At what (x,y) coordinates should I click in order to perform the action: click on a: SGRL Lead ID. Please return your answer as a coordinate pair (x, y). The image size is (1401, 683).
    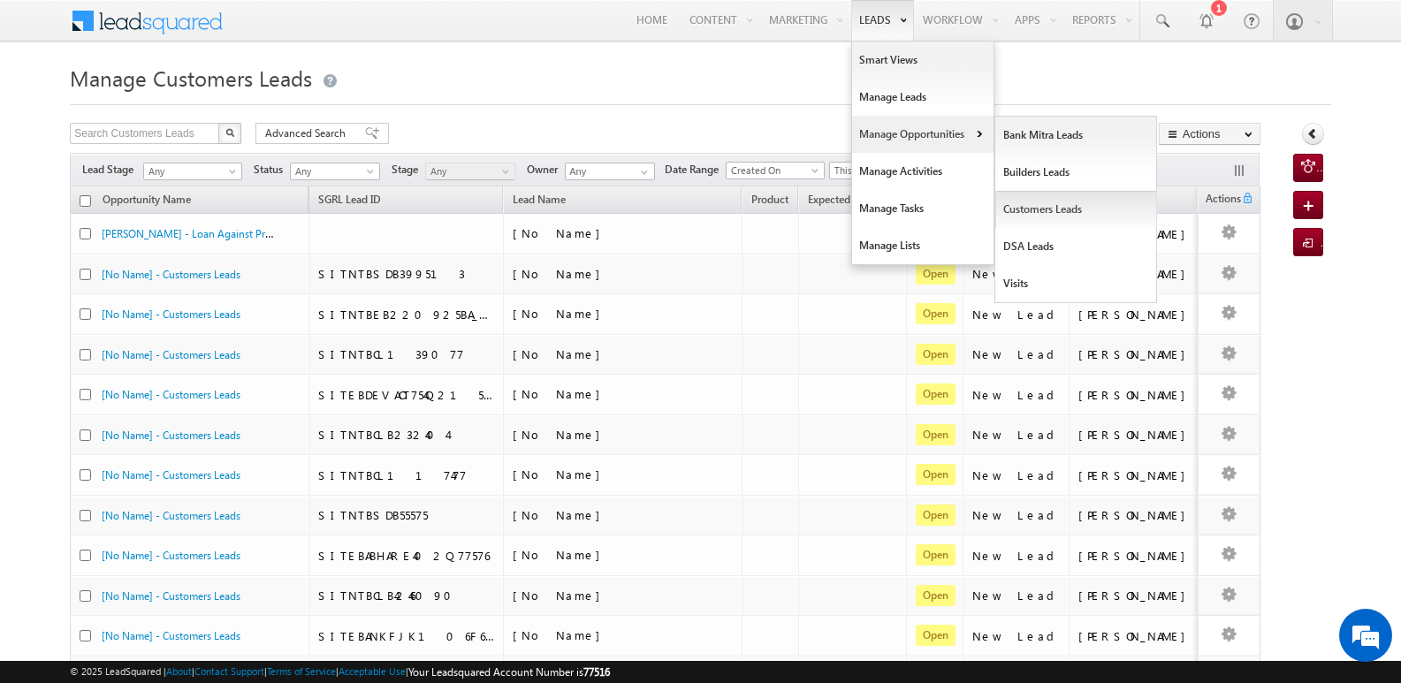
    Looking at the image, I should click on (349, 202).